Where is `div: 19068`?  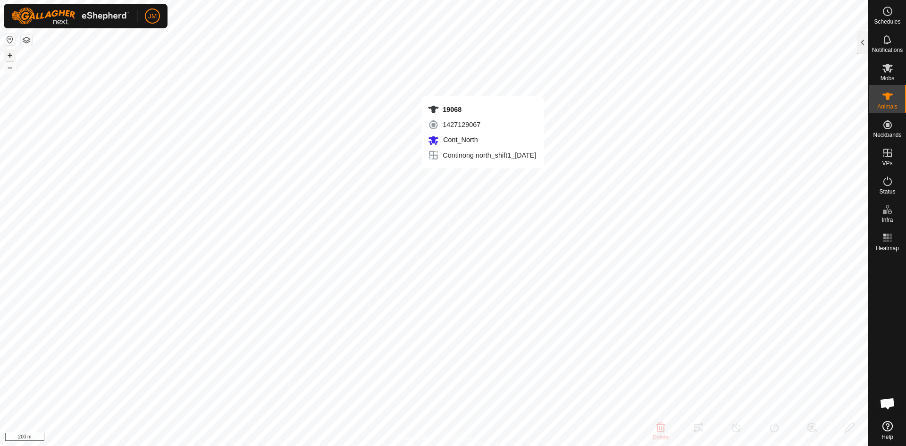 div: 19068 is located at coordinates (482, 109).